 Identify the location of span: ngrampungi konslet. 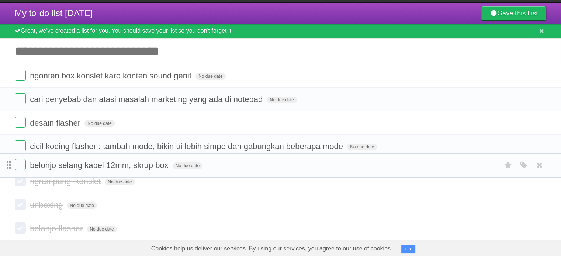
(66, 181).